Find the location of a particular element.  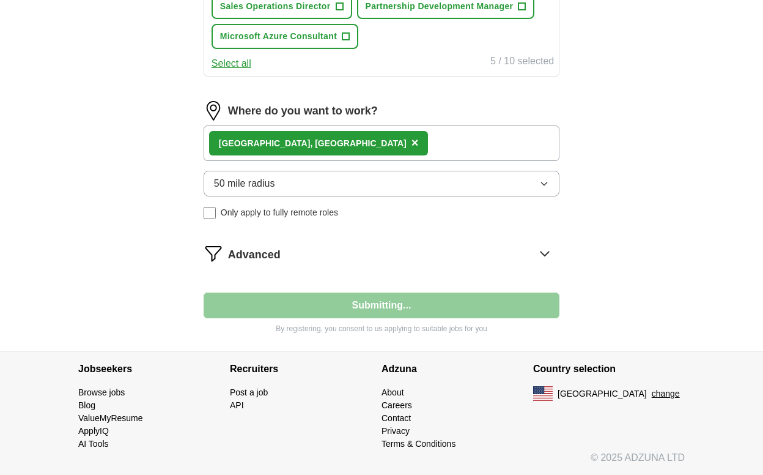

span: Microsoft Azure Consultant is located at coordinates (278, 36).